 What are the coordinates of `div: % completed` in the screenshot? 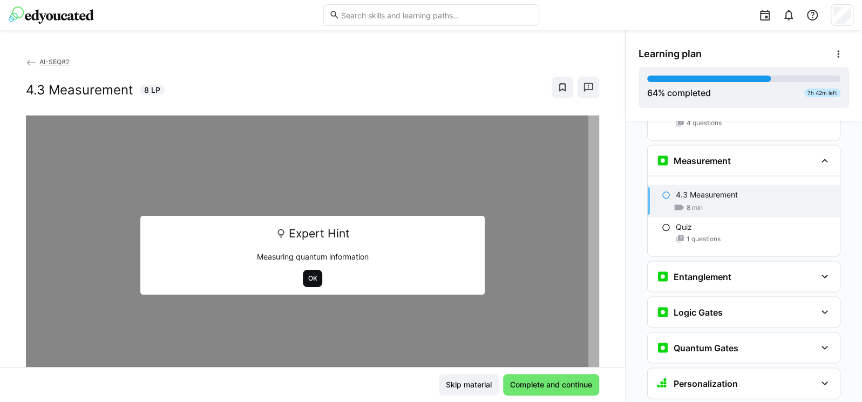 It's located at (679, 93).